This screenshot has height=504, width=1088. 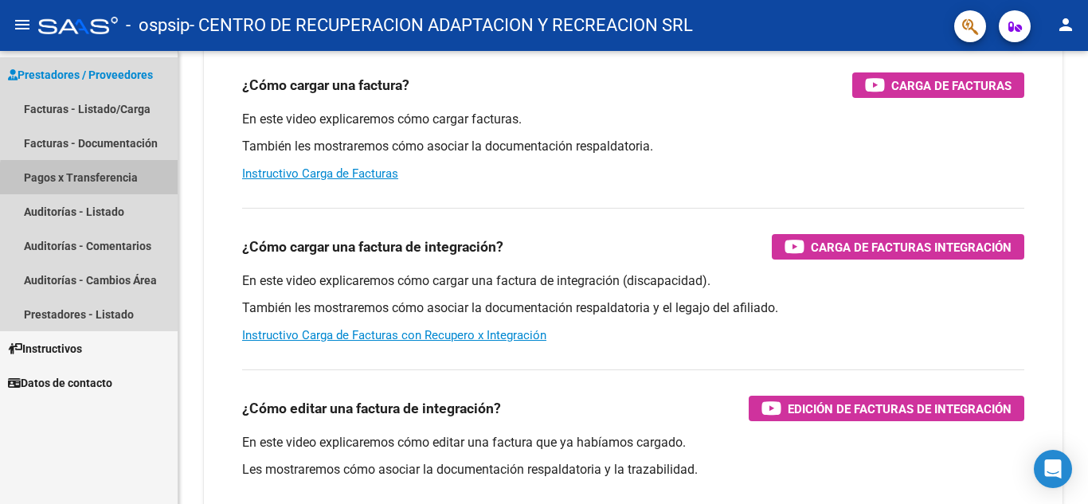 What do you see at coordinates (45, 349) in the screenshot?
I see `span: Instructivos` at bounding box center [45, 349].